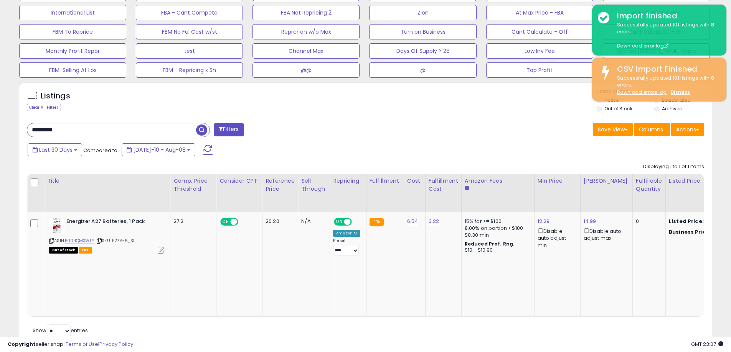 The width and height of the screenshot is (731, 352). What do you see at coordinates (189, 32) in the screenshot?
I see `button: FBM No Ful Cost w/st` at bounding box center [189, 32].